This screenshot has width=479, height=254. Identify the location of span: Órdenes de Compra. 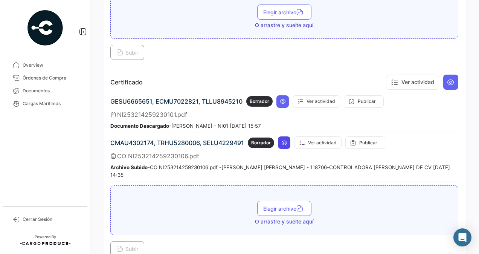
(52, 78).